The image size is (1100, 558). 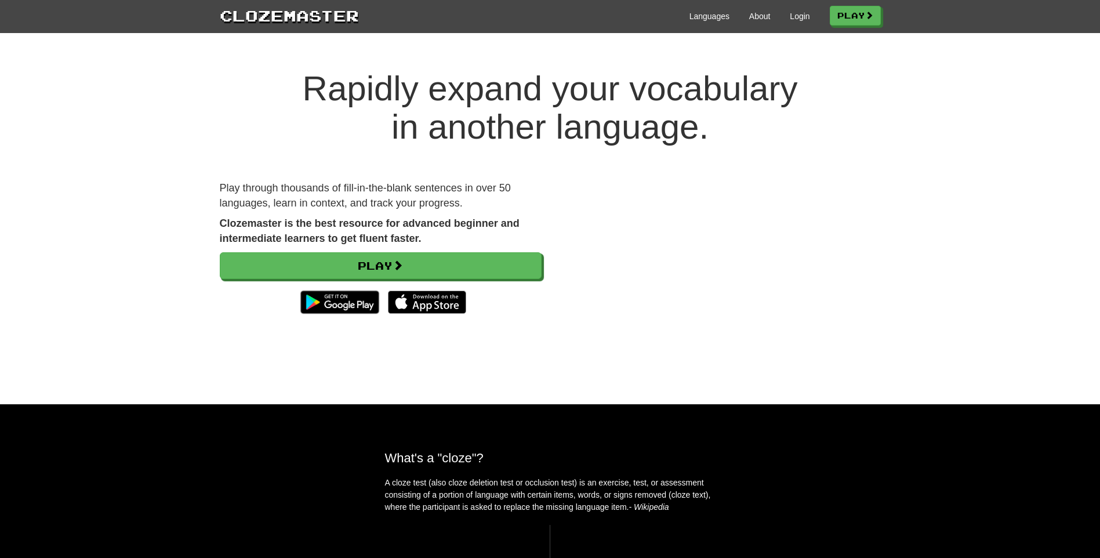 What do you see at coordinates (289, 15) in the screenshot?
I see `a: Clozemaster` at bounding box center [289, 15].